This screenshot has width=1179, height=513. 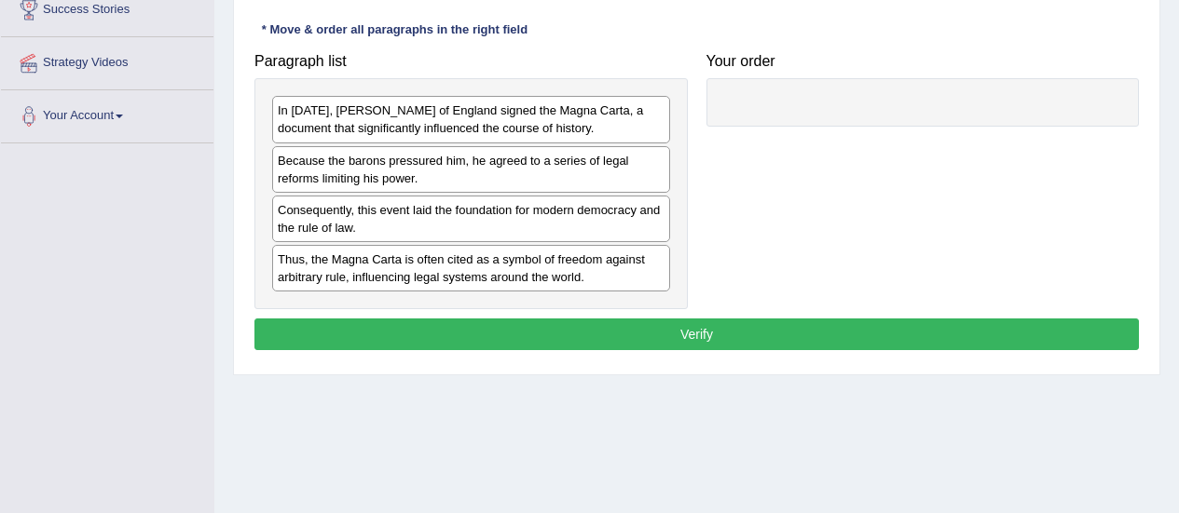 What do you see at coordinates (696, 334) in the screenshot?
I see `button: Verify` at bounding box center [696, 334].